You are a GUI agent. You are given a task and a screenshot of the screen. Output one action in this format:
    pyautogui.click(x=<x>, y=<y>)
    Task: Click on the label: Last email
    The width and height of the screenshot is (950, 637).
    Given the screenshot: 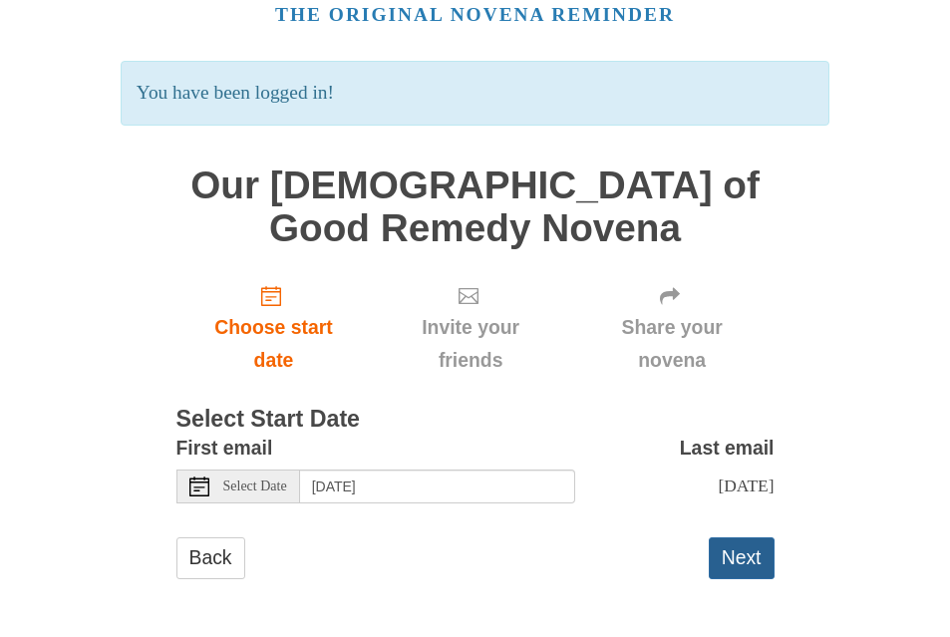 What is the action you would take?
    pyautogui.click(x=727, y=448)
    